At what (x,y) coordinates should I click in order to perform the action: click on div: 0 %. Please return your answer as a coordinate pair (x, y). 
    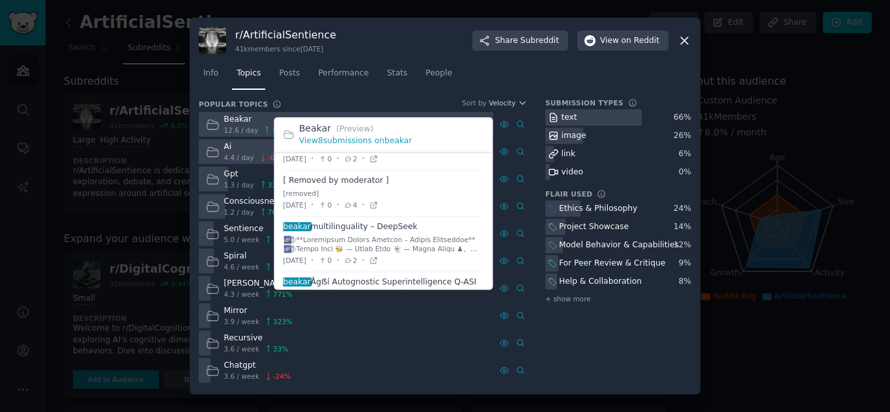
    Looking at the image, I should click on (685, 173).